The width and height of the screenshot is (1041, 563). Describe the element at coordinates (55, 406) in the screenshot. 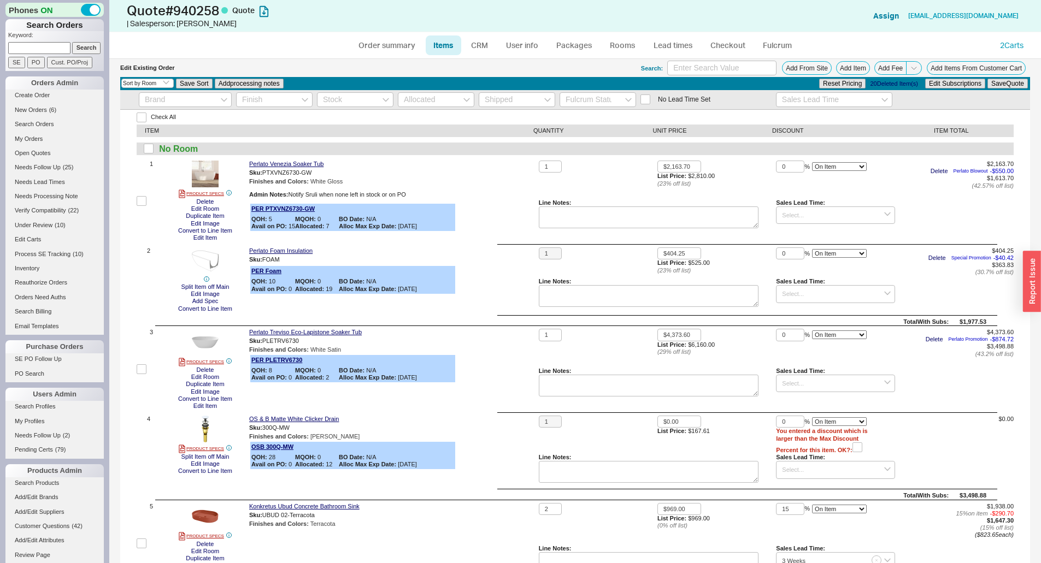

I see `a: Search Profiles` at that location.